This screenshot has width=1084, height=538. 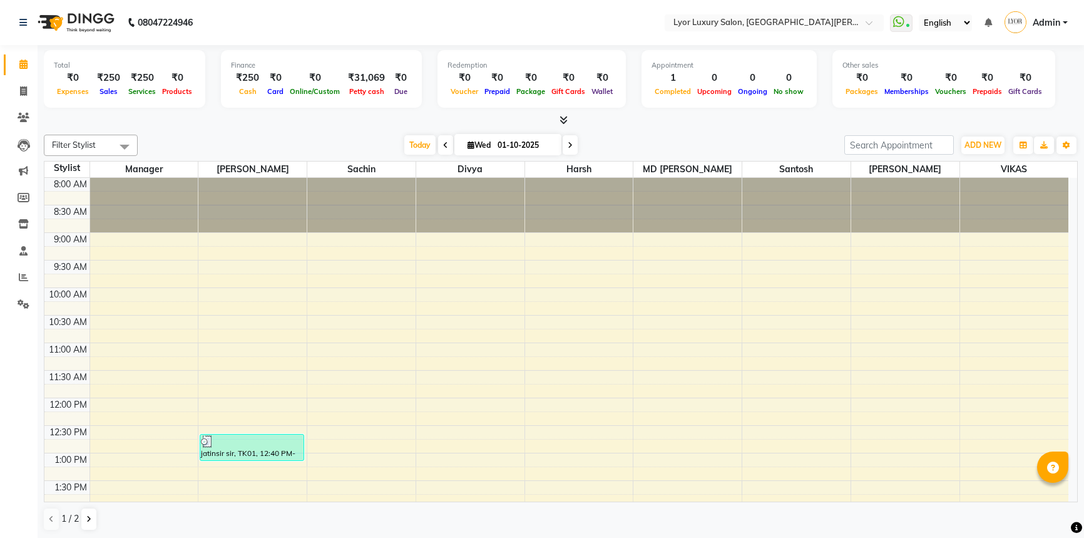 I want to click on span: ADD NEW, so click(x=983, y=145).